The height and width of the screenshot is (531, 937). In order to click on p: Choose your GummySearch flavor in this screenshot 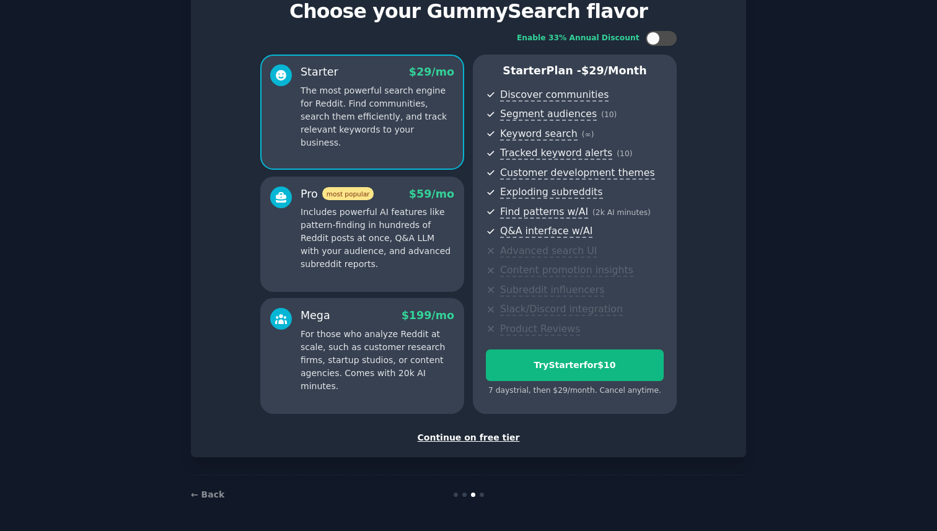, I will do `click(468, 11)`.